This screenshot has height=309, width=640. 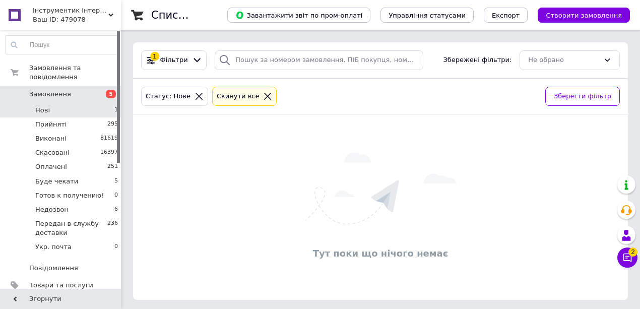 What do you see at coordinates (51, 124) in the screenshot?
I see `span: Прийняті` at bounding box center [51, 124].